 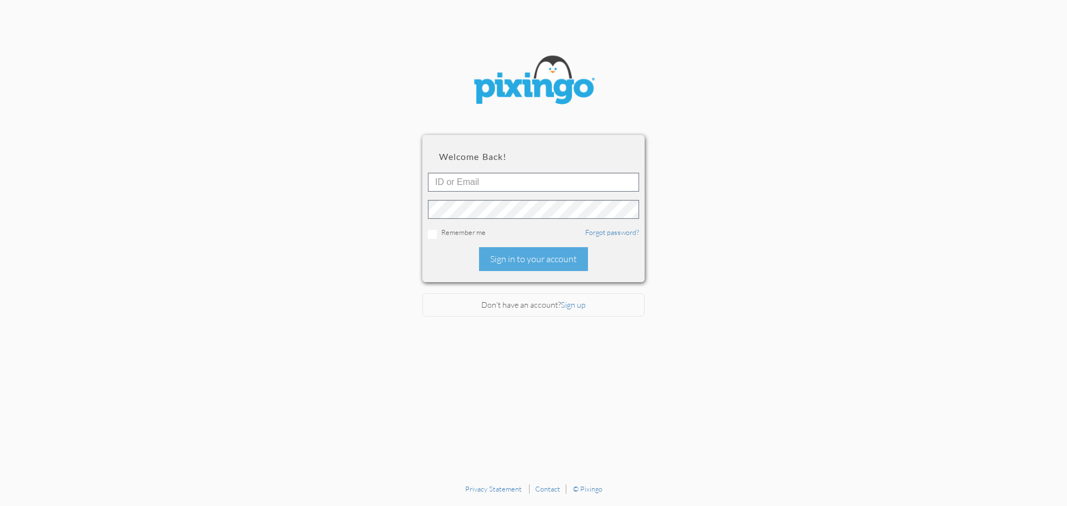 What do you see at coordinates (533, 305) in the screenshot?
I see `div: Don't have an account?` at bounding box center [533, 305].